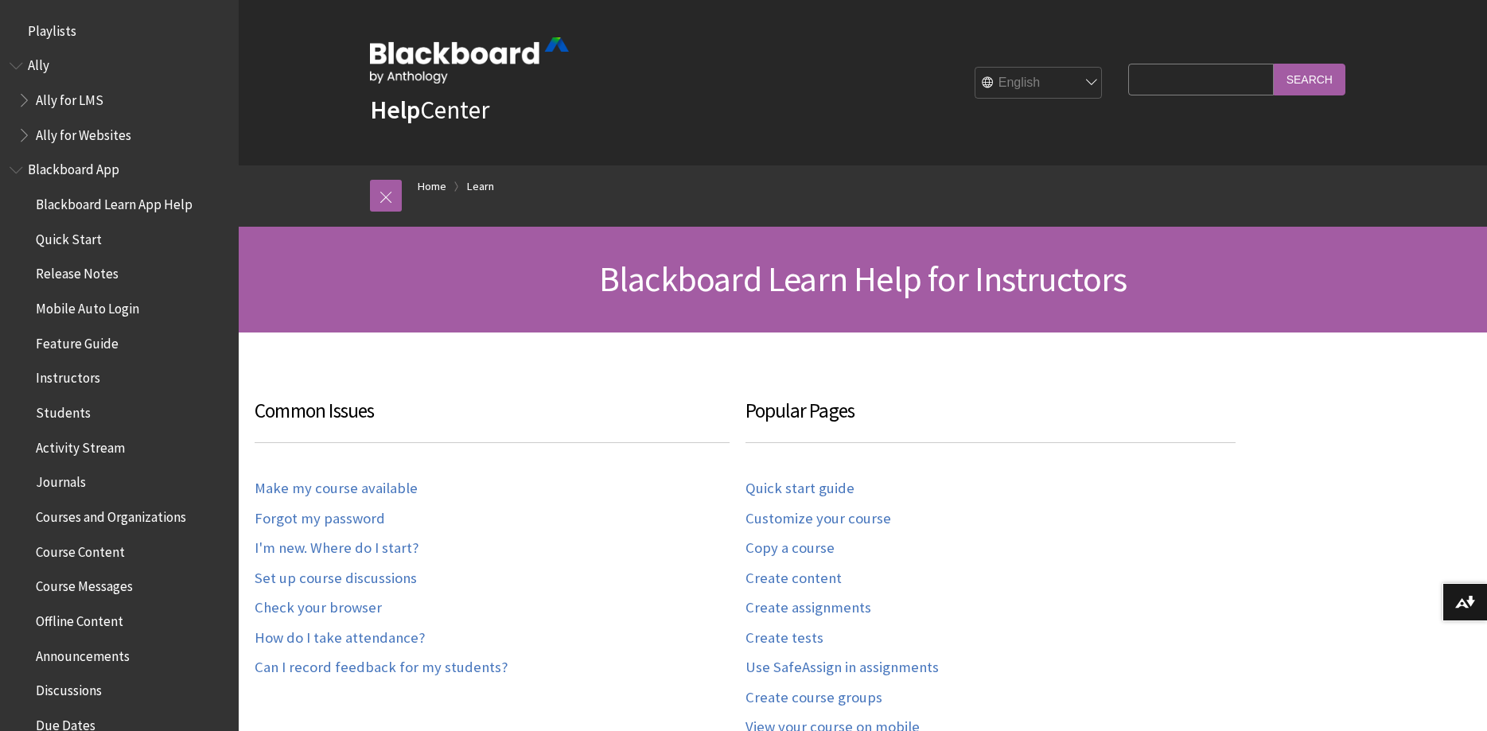 The width and height of the screenshot is (1487, 731). I want to click on span: Quick Start, so click(68, 236).